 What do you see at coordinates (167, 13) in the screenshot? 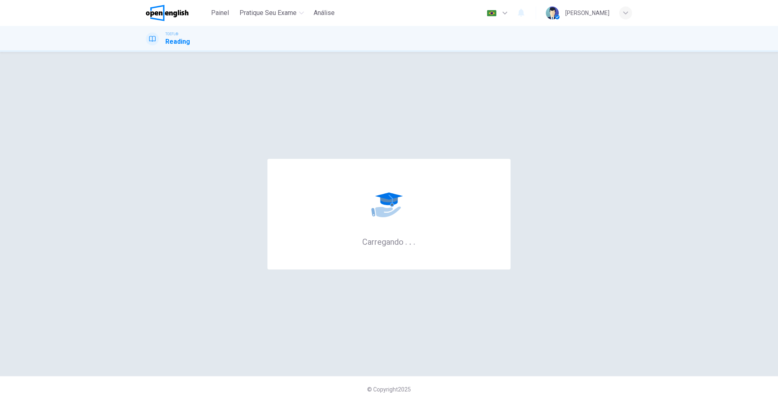
I see `img: OpenEnglish logo` at bounding box center [167, 13].